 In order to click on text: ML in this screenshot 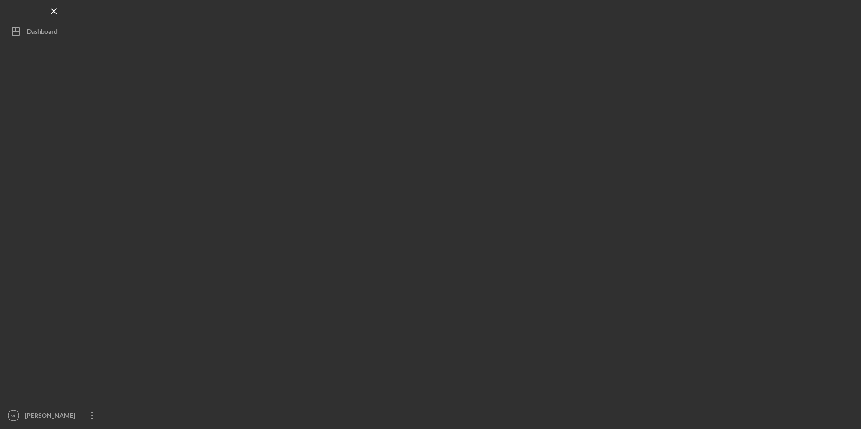, I will do `click(14, 416)`.